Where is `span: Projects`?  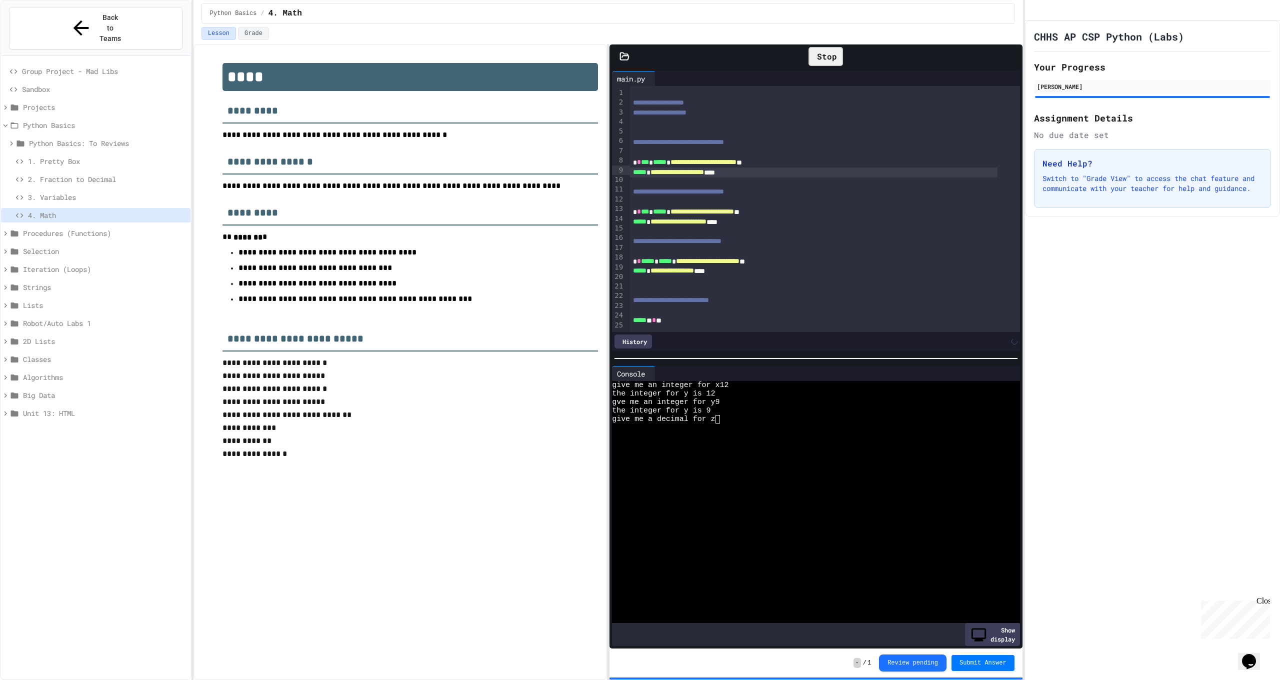
span: Projects is located at coordinates (104, 107).